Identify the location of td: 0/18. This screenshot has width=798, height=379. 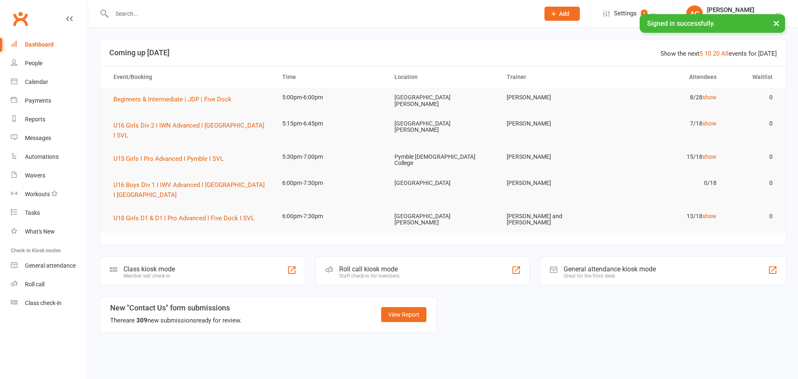
(668, 183).